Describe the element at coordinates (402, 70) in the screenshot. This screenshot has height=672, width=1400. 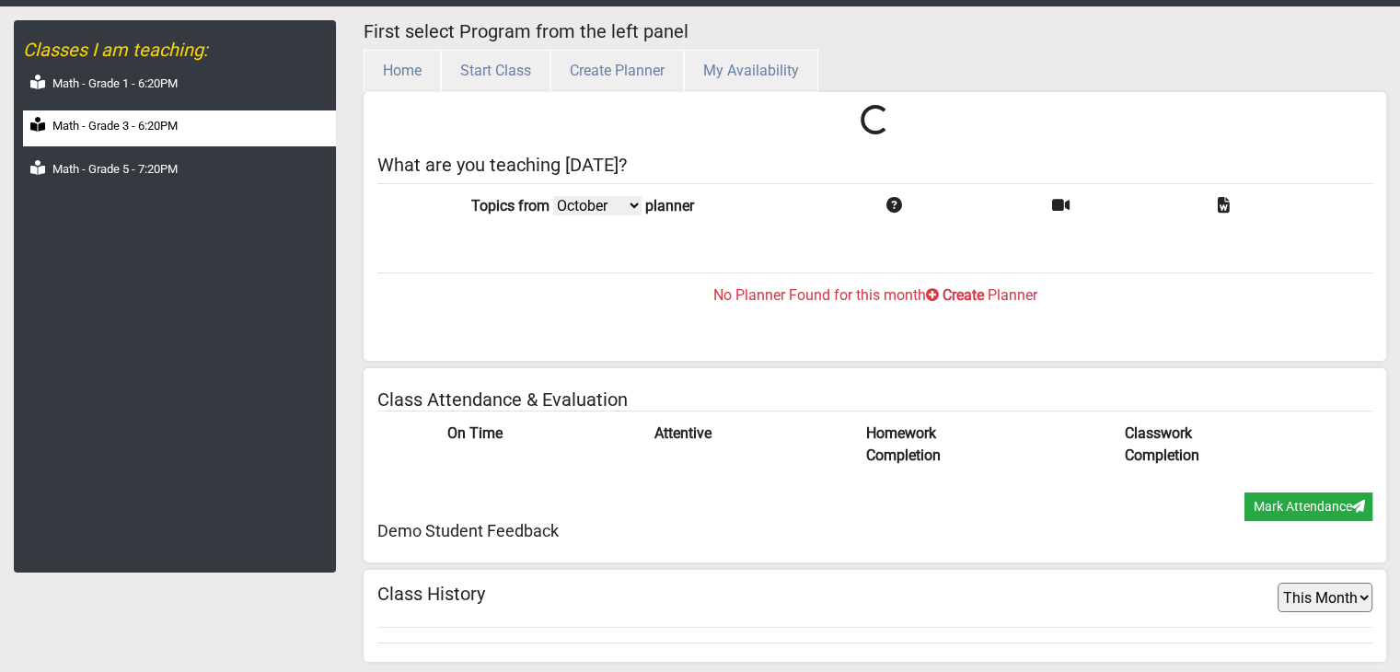
I see `a: Home` at that location.